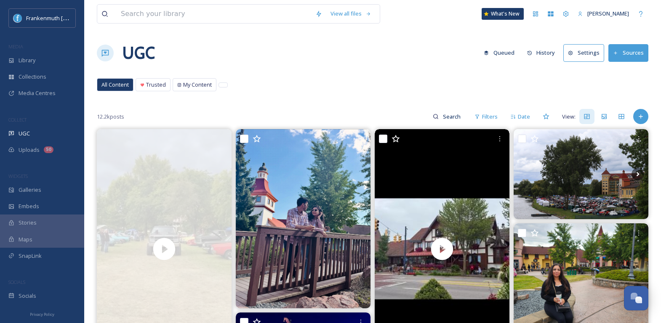 Image resolution: width=661 pixels, height=323 pixels. Describe the element at coordinates (37, 93) in the screenshot. I see `span: Media Centres` at that location.